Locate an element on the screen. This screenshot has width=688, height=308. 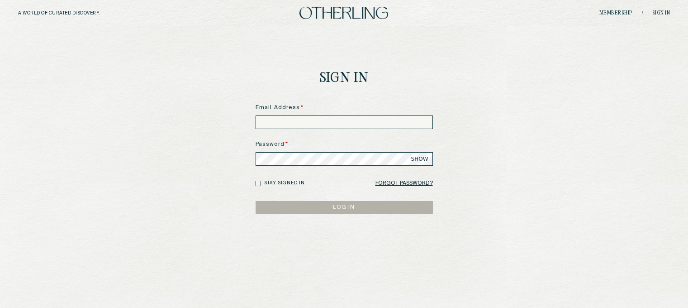
a: Sign in is located at coordinates (662, 13).